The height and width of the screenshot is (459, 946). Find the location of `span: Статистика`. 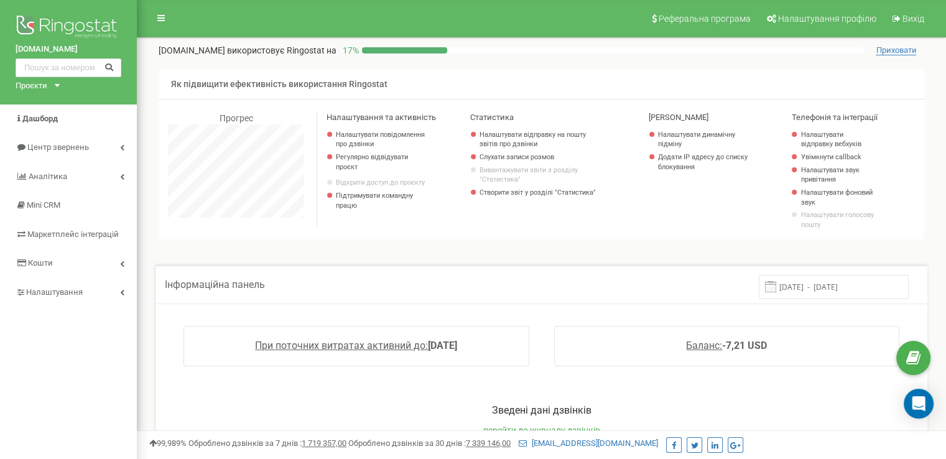

span: Статистика is located at coordinates (492, 117).